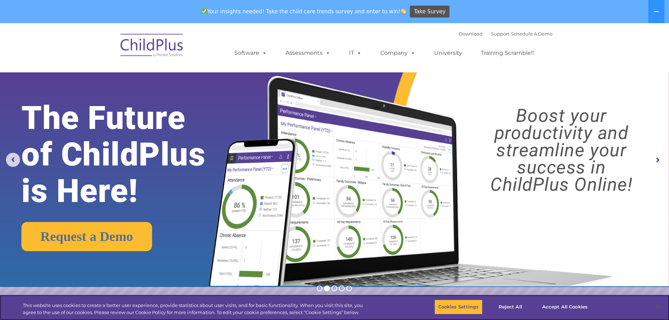 The width and height of the screenshot is (669, 320). I want to click on img: ChildPlus by Procare Solutions, so click(152, 46).